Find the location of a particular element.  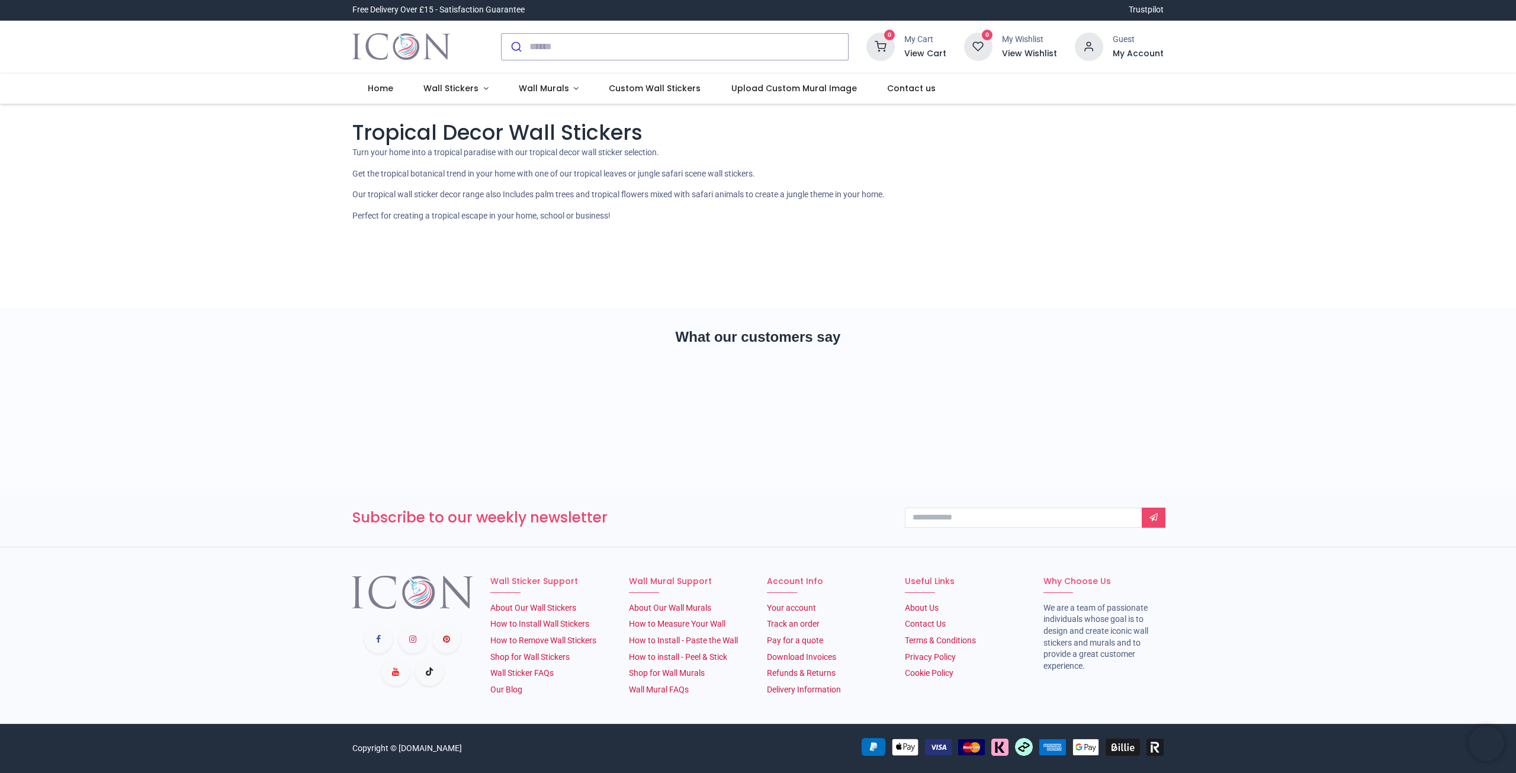

a: Wall Murals is located at coordinates (548, 89).